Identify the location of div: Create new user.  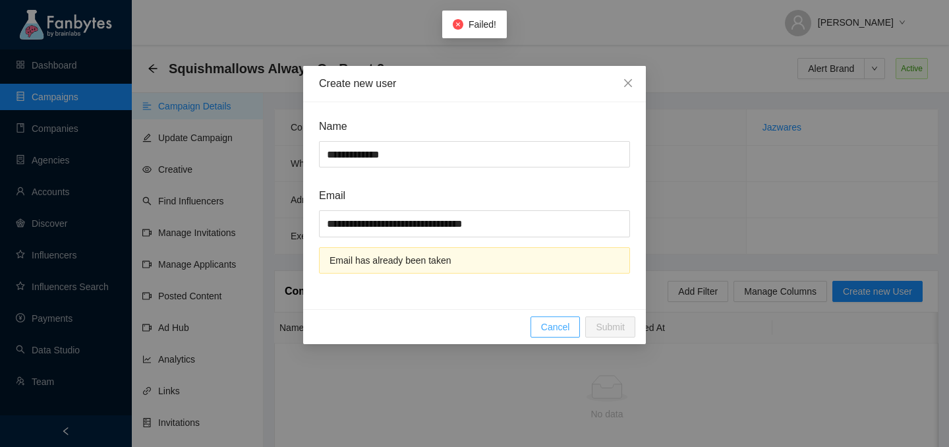
(474, 84).